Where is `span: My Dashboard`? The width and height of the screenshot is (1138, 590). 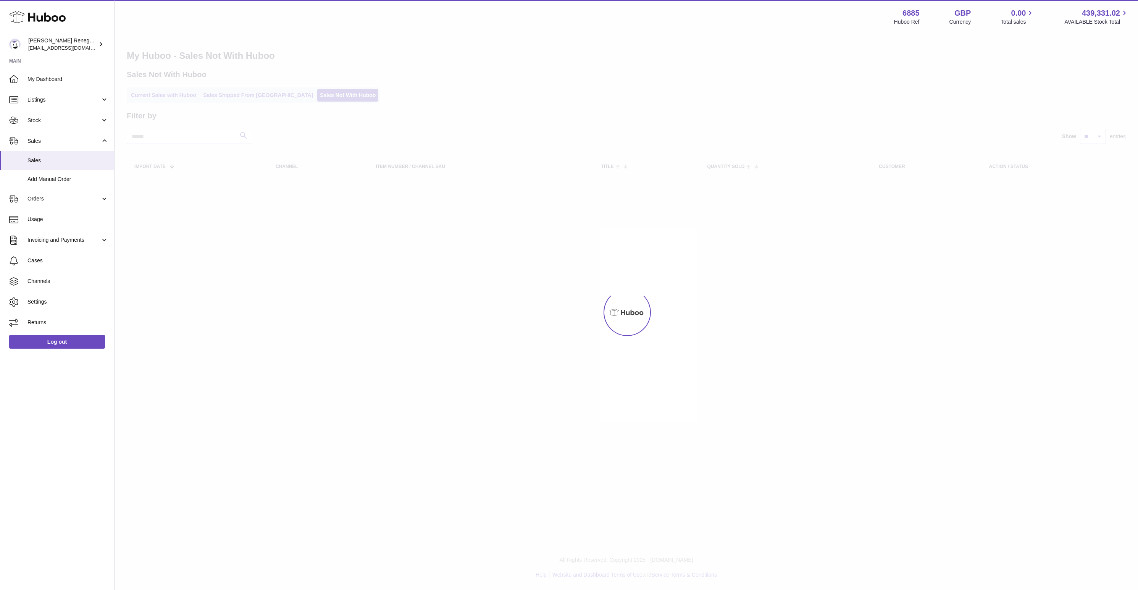
span: My Dashboard is located at coordinates (68, 79).